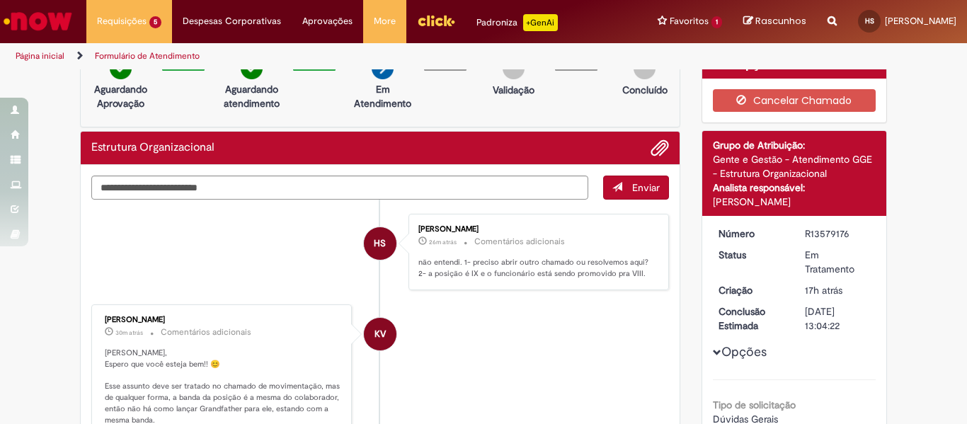  Describe the element at coordinates (517, 23) in the screenshot. I see `div: Padroniza` at that location.